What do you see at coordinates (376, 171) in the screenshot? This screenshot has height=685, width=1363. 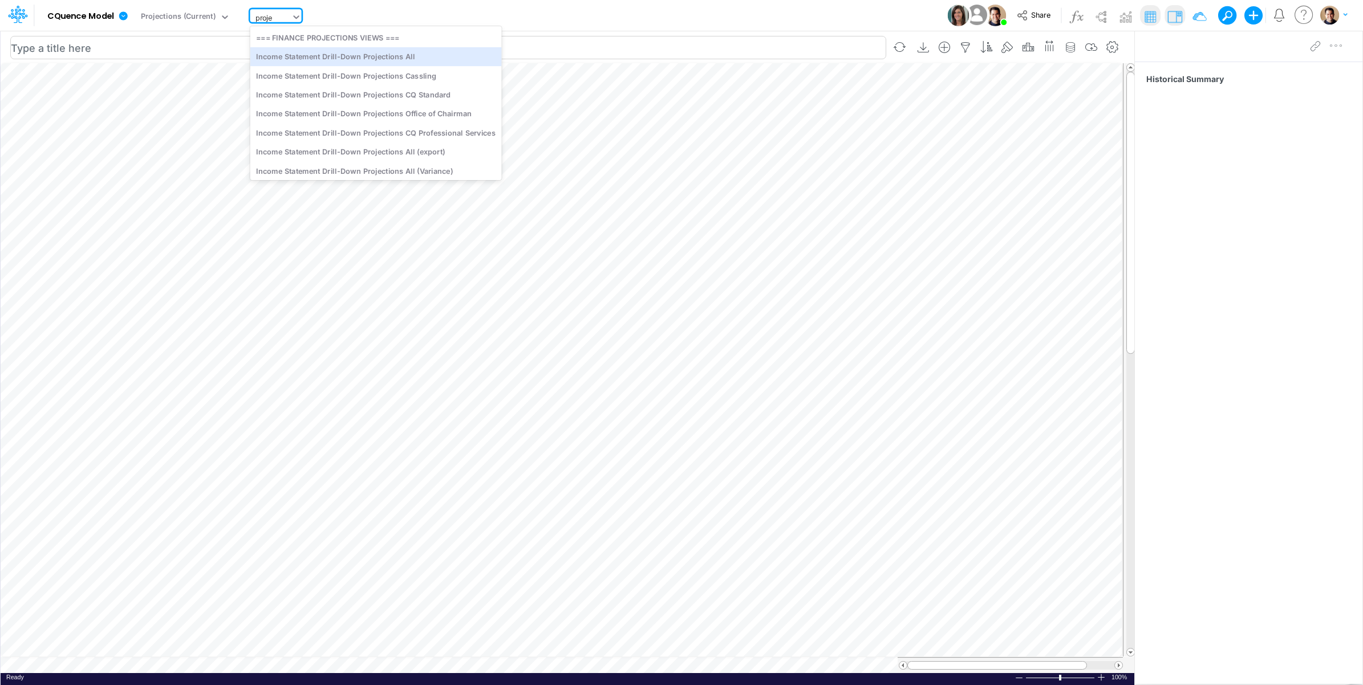 I see `div: Income Statement Drill-Down Projections All (Variance)` at bounding box center [376, 171].